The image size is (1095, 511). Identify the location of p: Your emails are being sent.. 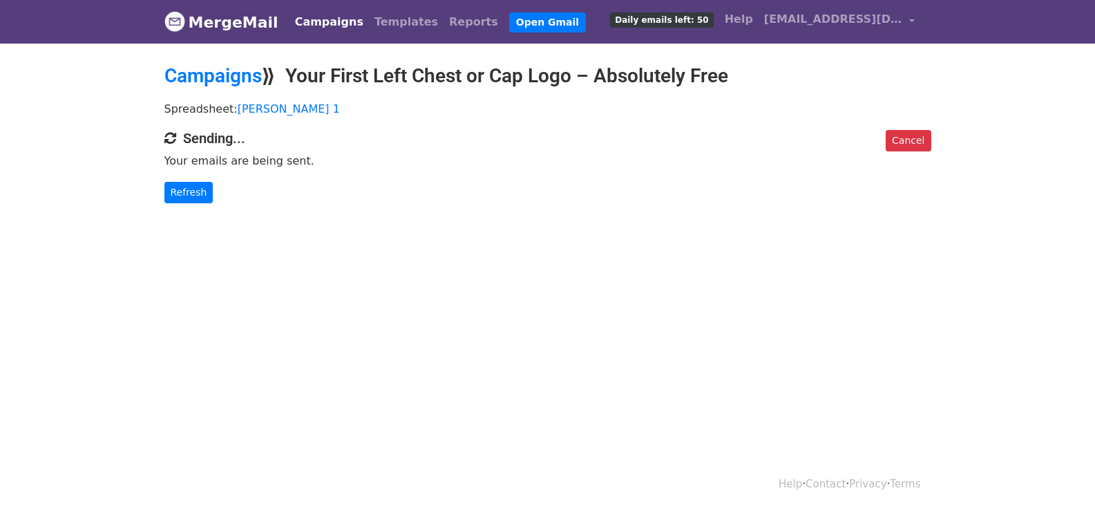
(548, 160).